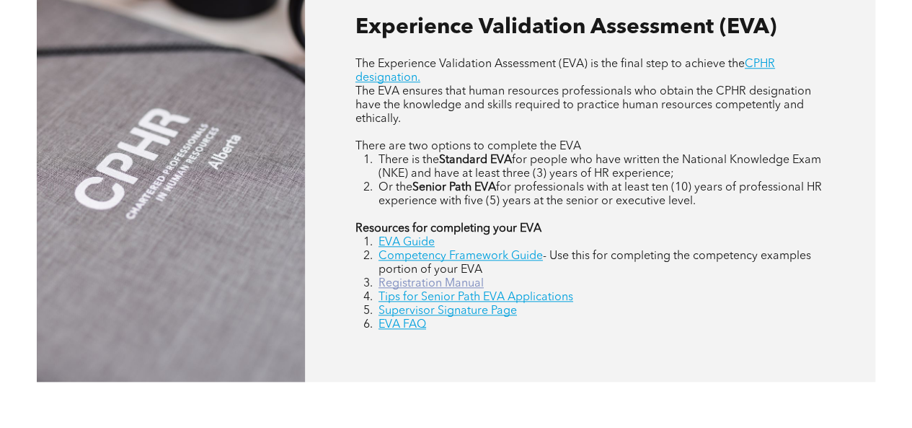 This screenshot has width=912, height=428. What do you see at coordinates (583, 105) in the screenshot?
I see `span: The EVA ensures that human resources professionals who obtain the CPHR designation have the knowl...` at bounding box center [583, 105].